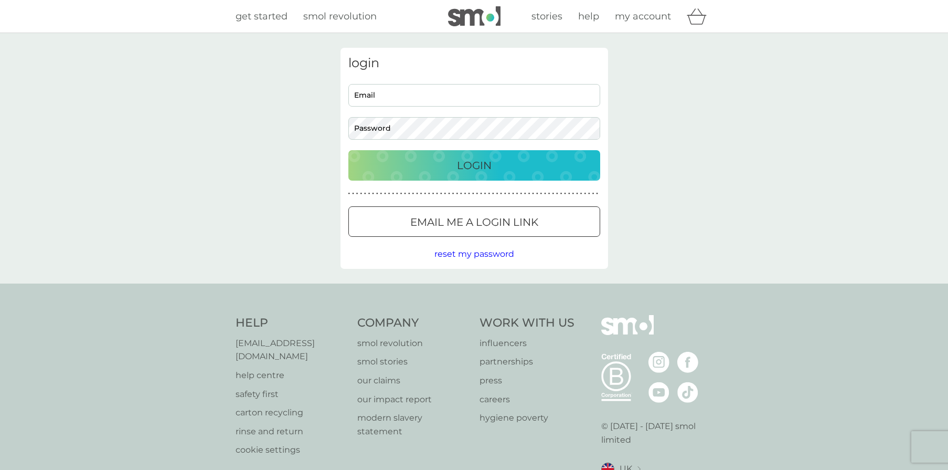 Image resolution: width=948 pixels, height=470 pixels. Describe the element at coordinates (547, 16) in the screenshot. I see `a: stories` at that location.